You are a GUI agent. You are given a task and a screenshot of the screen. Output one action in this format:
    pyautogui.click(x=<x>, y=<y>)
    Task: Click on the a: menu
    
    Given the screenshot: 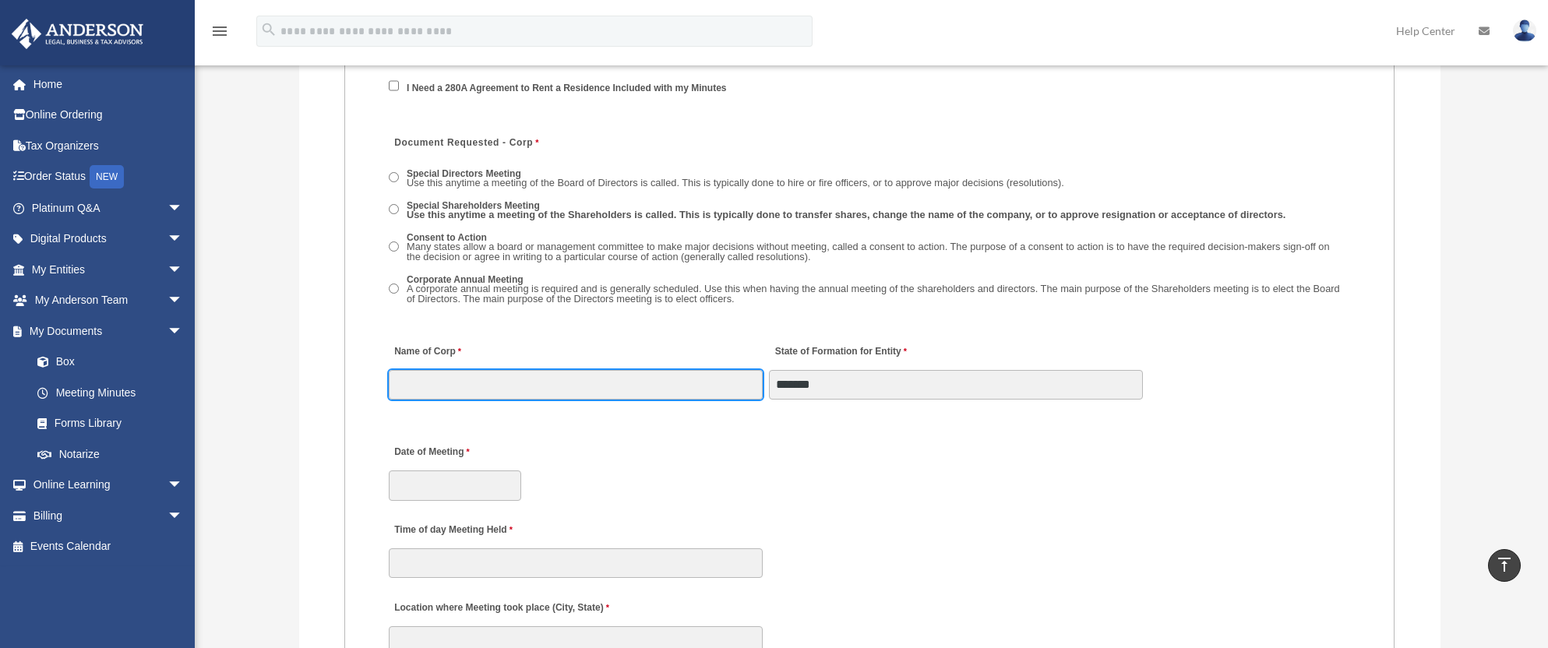 What is the action you would take?
    pyautogui.click(x=220, y=34)
    